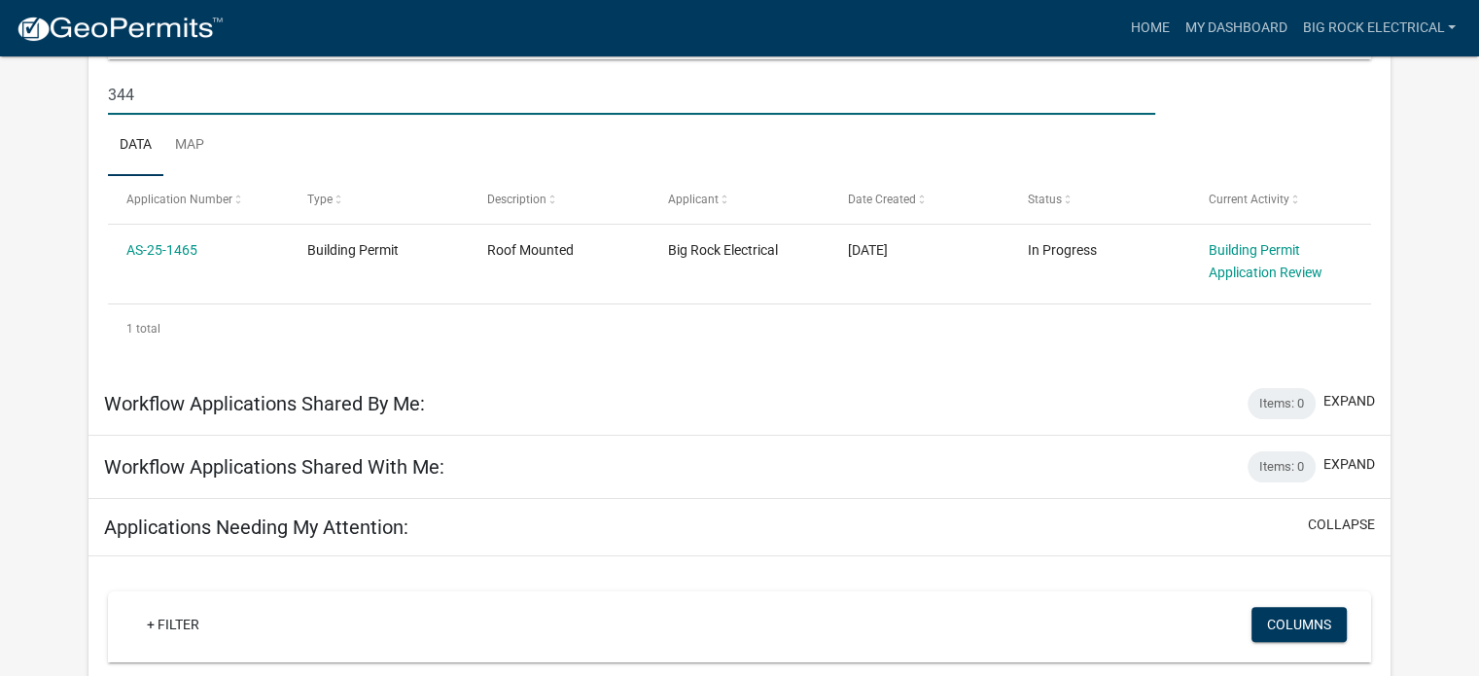 This screenshot has width=1479, height=676. Describe the element at coordinates (516, 199) in the screenshot. I see `span: Description` at that location.